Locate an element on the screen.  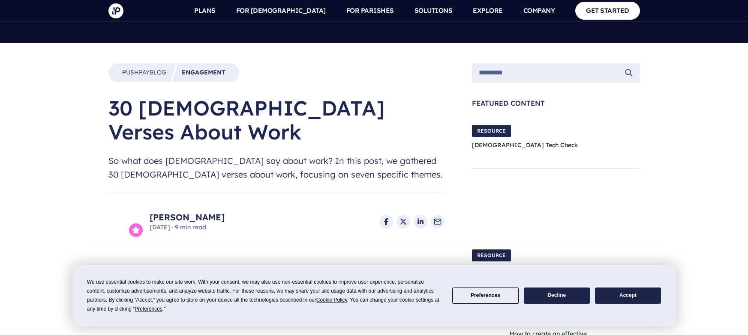
a: PushpayBlog is located at coordinates (144, 73).